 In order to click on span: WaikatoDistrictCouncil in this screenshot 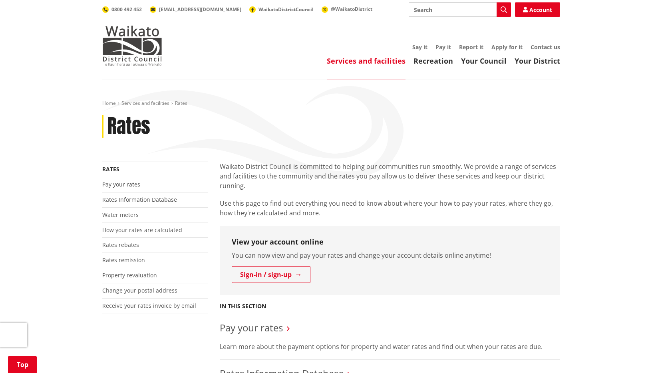, I will do `click(286, 9)`.